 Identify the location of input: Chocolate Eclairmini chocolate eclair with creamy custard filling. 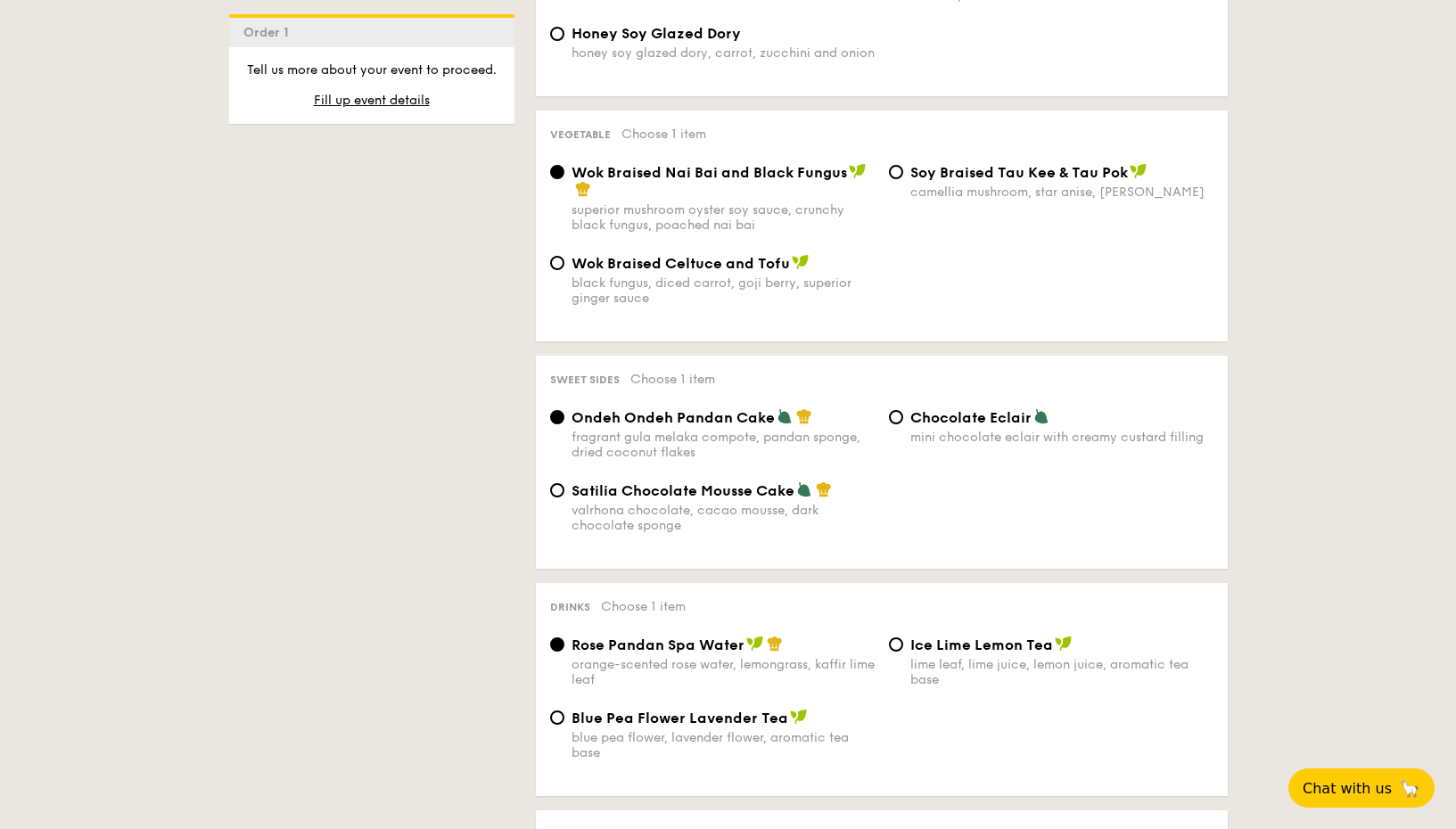
(896, 417).